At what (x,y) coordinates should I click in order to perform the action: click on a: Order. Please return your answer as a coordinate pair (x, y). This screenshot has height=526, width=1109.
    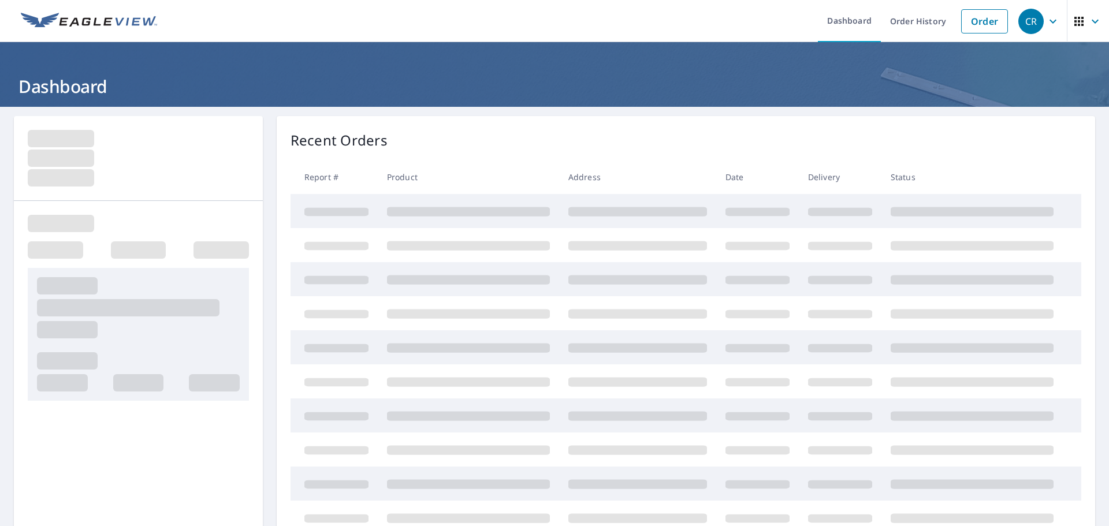
    Looking at the image, I should click on (984, 21).